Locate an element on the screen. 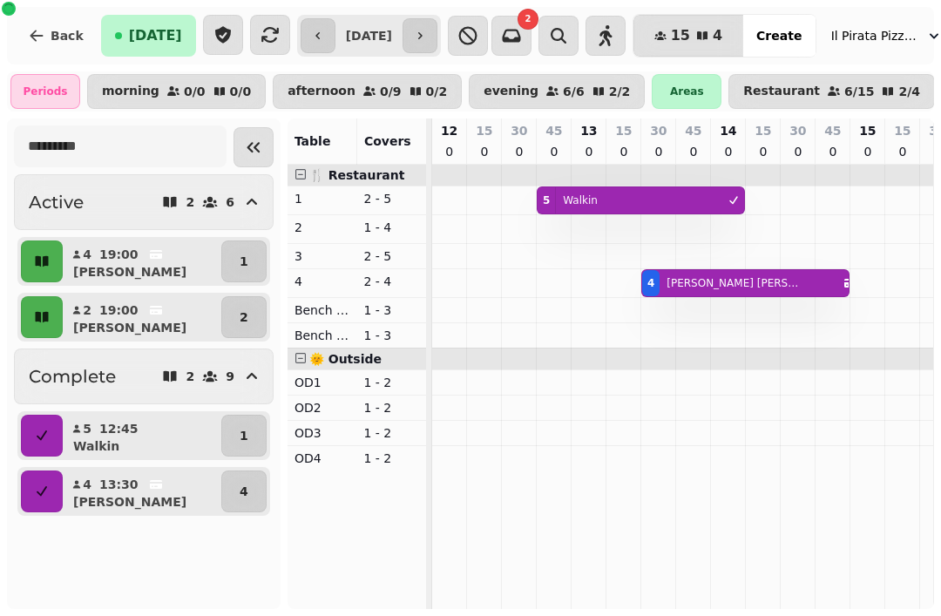 The height and width of the screenshot is (616, 941). p: 9 is located at coordinates (230, 376).